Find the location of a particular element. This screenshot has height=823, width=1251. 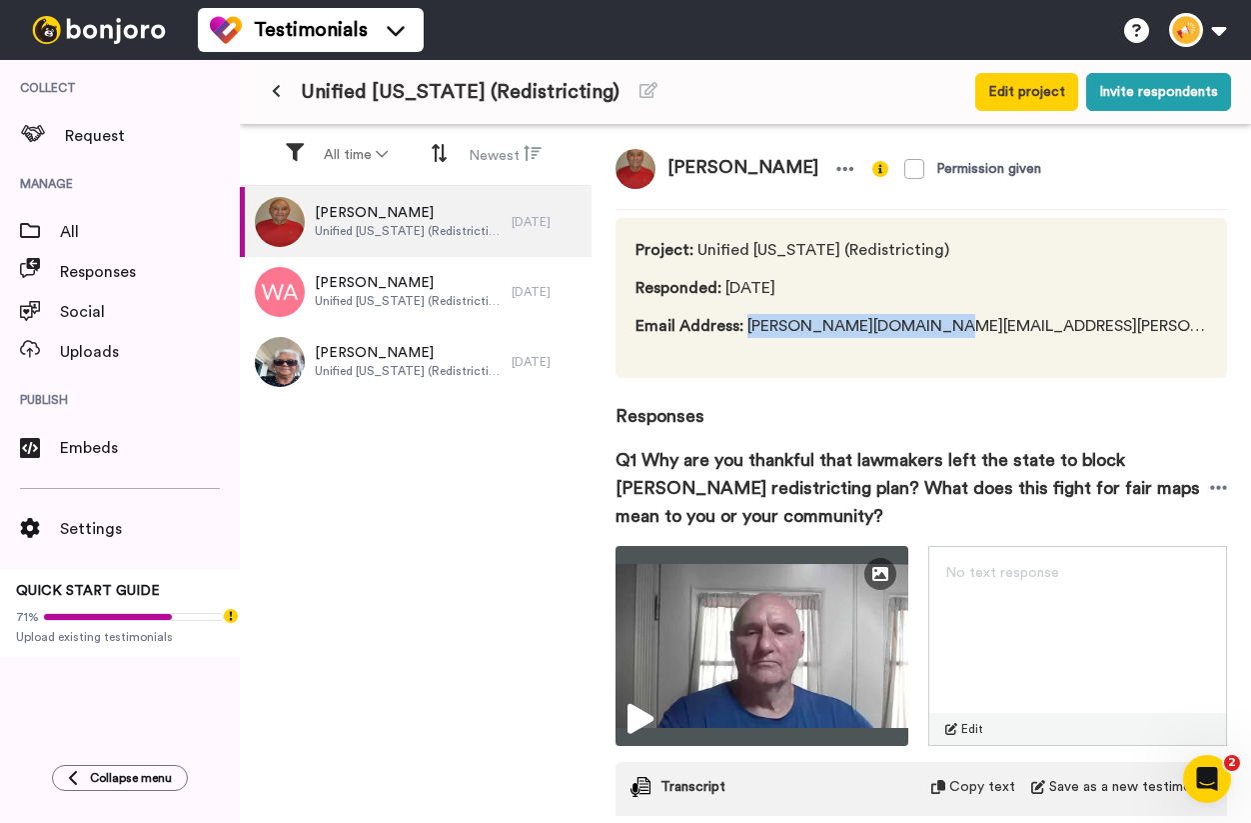

span: Upload existing testimonials is located at coordinates (120, 637).